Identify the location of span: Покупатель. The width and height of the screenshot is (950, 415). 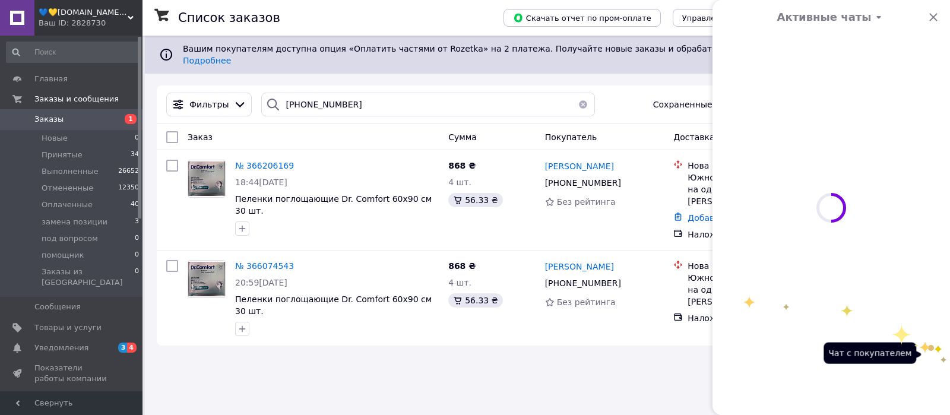
(571, 137).